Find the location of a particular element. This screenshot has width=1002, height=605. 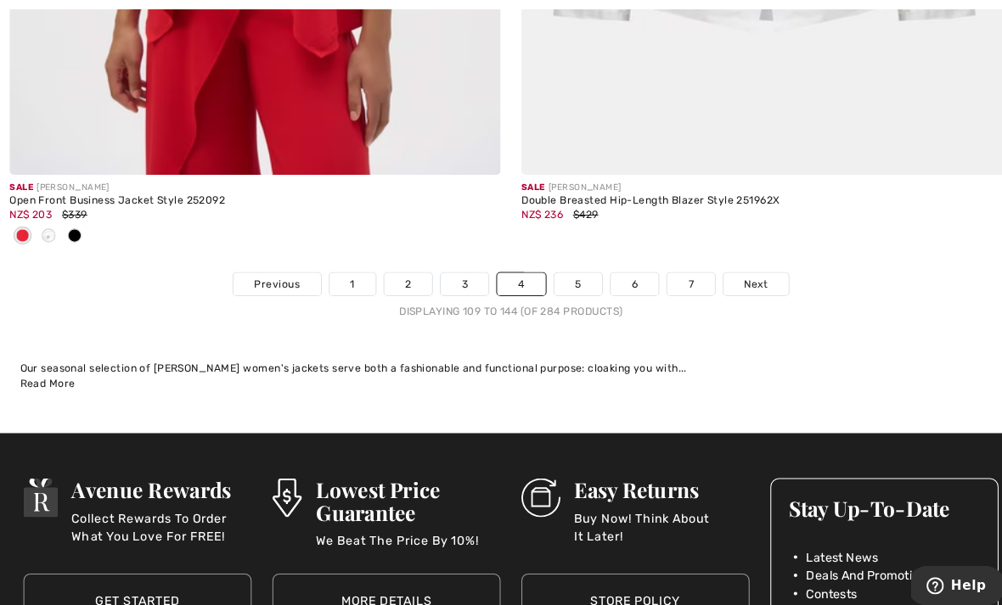

p: Collect Rewards To Order What You Love For FREE! is located at coordinates (159, 516).